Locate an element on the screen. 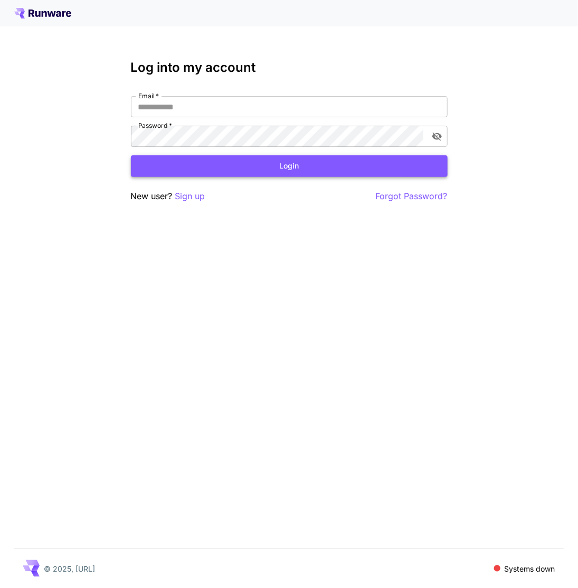  p: Forgot Password? is located at coordinates (412, 196).